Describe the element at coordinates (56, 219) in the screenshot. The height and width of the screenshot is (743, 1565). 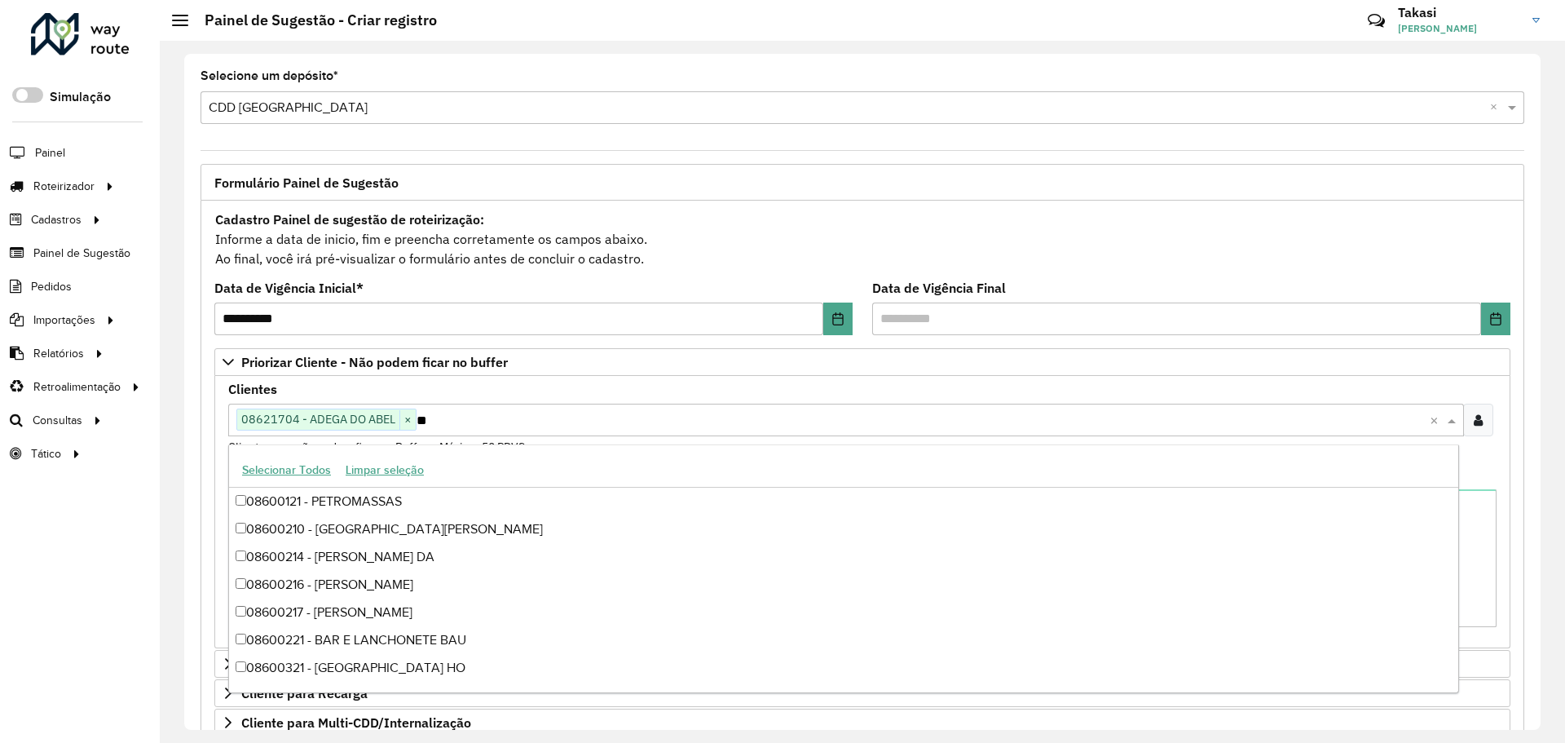
I see `span: Cadastros` at that location.